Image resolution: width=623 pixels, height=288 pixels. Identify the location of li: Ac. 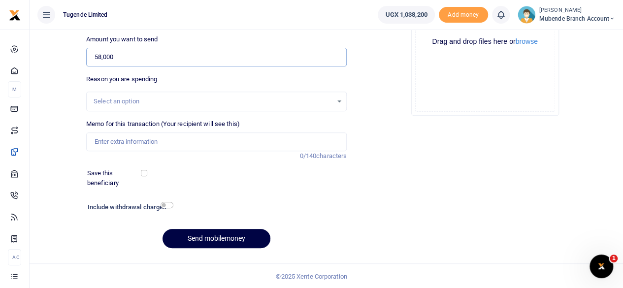
(14, 257).